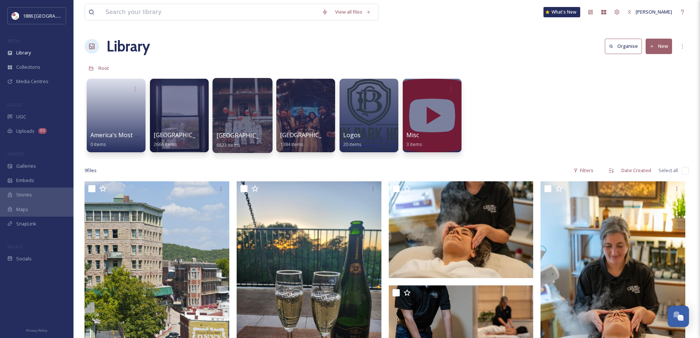 The image size is (700, 338). What do you see at coordinates (353, 144) in the screenshot?
I see `span: 20 items` at bounding box center [353, 144].